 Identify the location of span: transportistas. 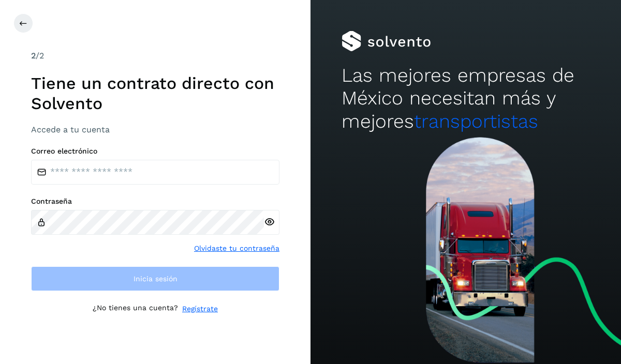
(476, 121).